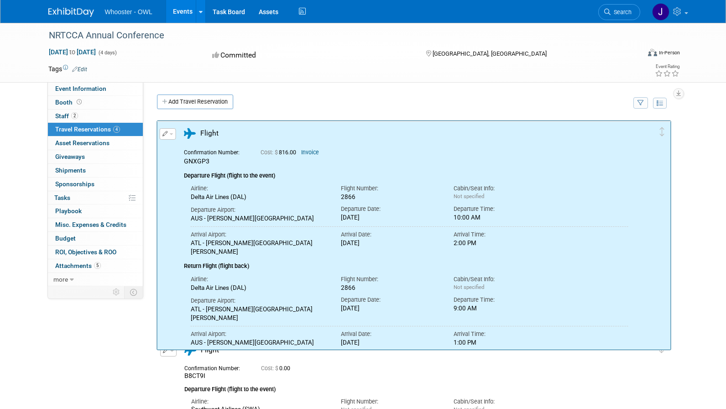 This screenshot has width=726, height=409. What do you see at coordinates (95, 279) in the screenshot?
I see `a: more` at bounding box center [95, 279].